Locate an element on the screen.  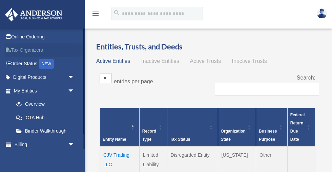
label: Search: is located at coordinates (306, 77).